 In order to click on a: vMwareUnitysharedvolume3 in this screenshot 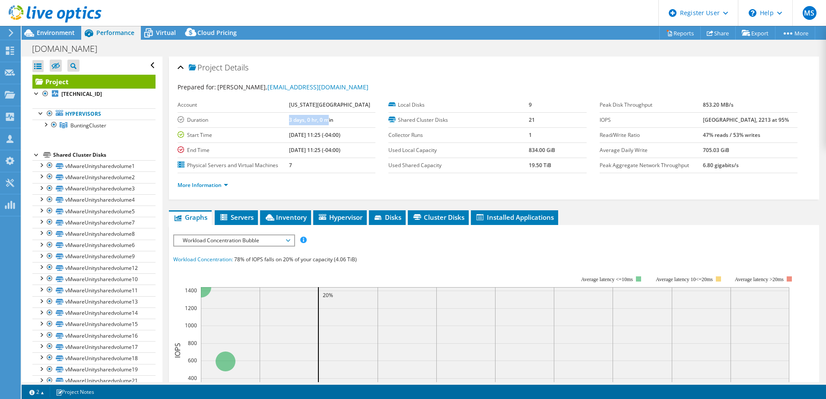, I will do `click(94, 189)`.